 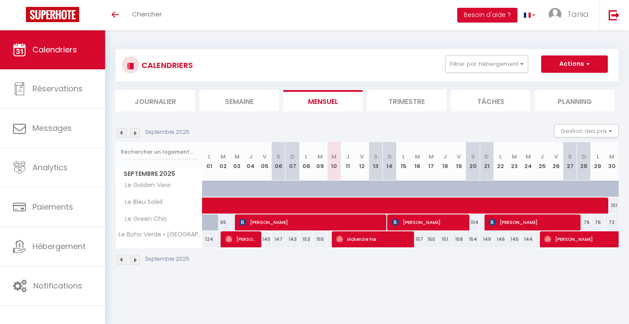 I want to click on h3: CALENDRIERS, so click(x=166, y=65).